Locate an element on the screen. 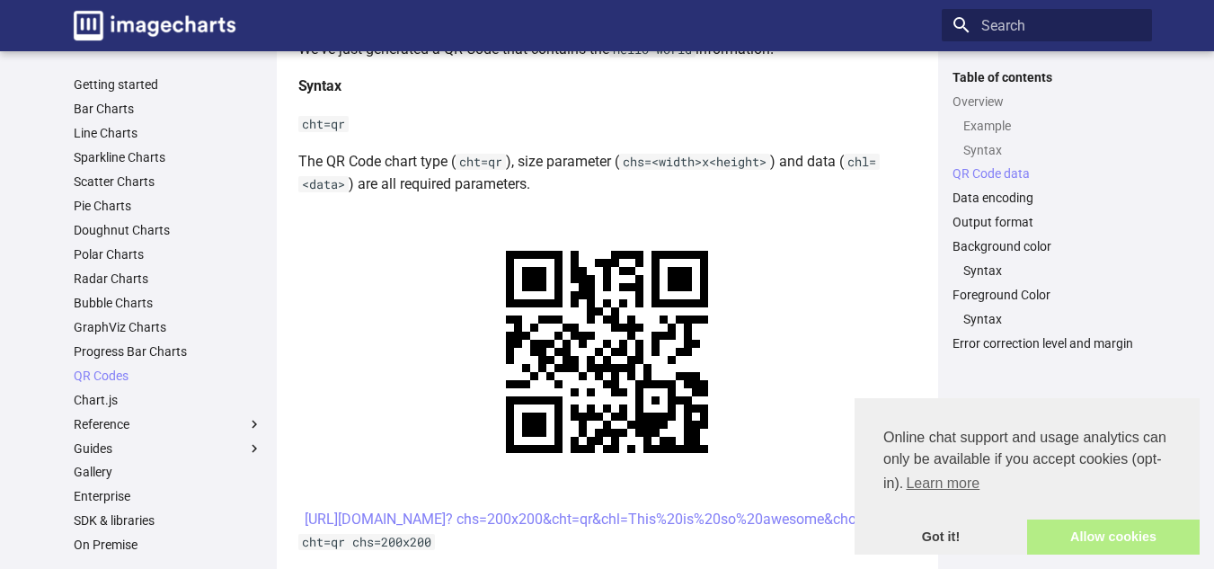 The width and height of the screenshot is (1214, 569). a: Sparkline Charts is located at coordinates (168, 157).